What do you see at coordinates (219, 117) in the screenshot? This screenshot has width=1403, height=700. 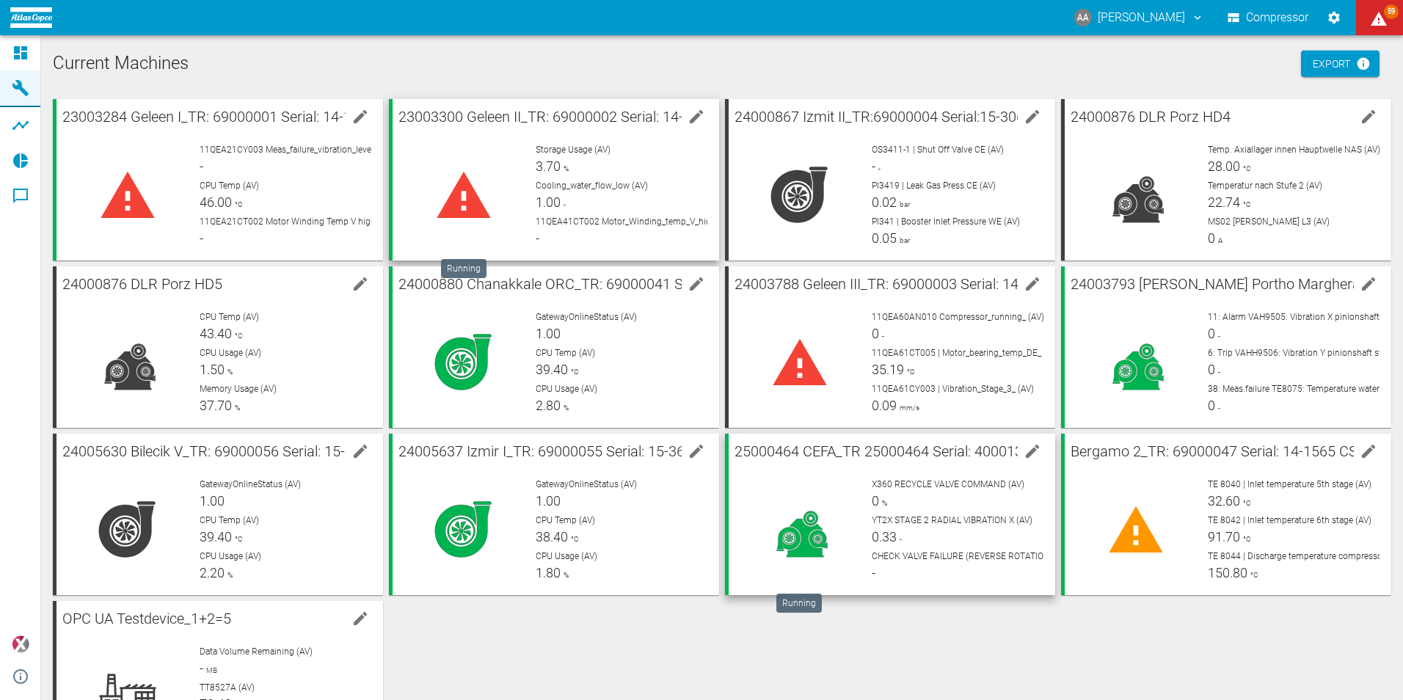 I see `span: 23003284 Geleen I_TR: 69000001 Serial: 14-1857` at bounding box center [219, 117].